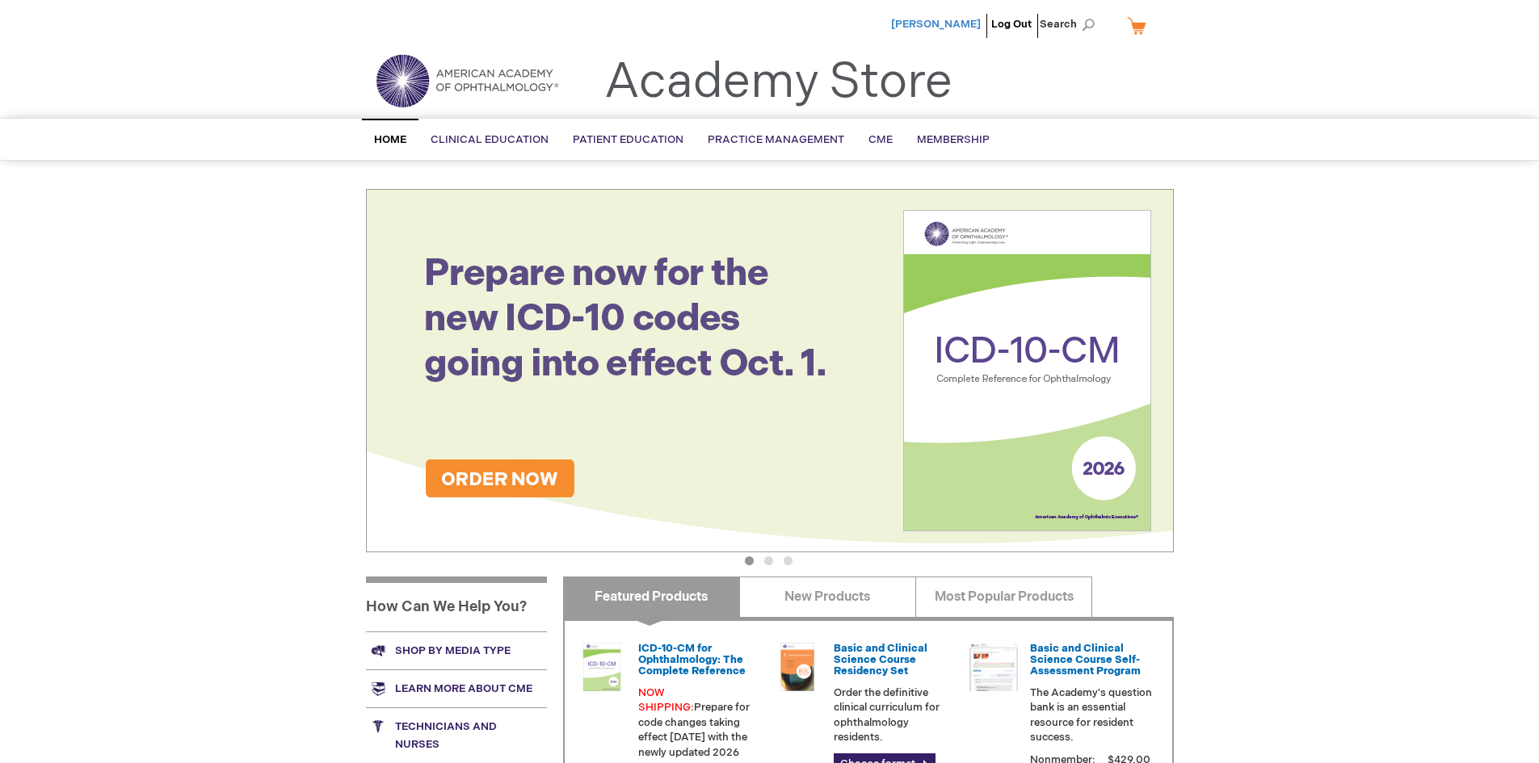 Image resolution: width=1539 pixels, height=763 pixels. What do you see at coordinates (1071, 24) in the screenshot?
I see `span: Search` at bounding box center [1071, 24].